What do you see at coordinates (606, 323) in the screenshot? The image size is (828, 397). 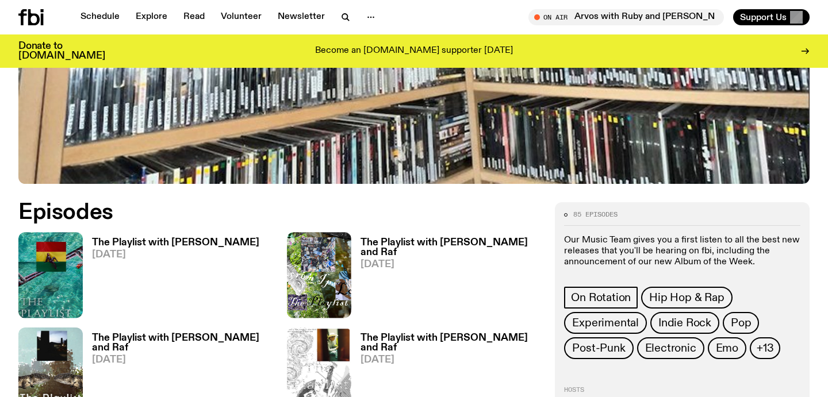 I see `span: Experimental` at bounding box center [606, 323].